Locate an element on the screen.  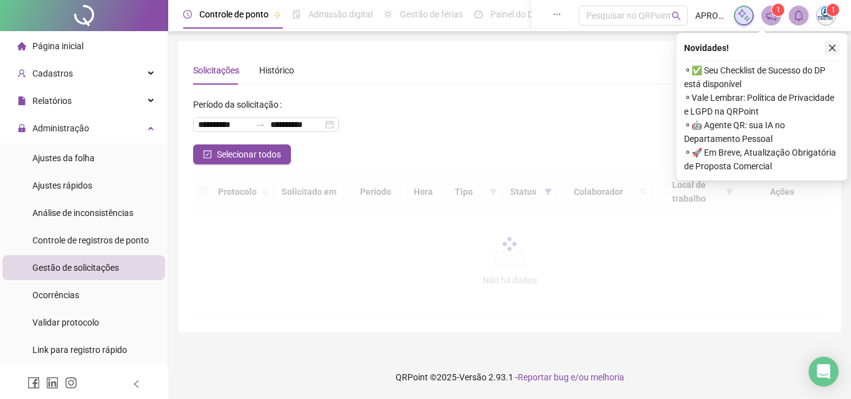
label: Período da solicitação is located at coordinates (240, 105).